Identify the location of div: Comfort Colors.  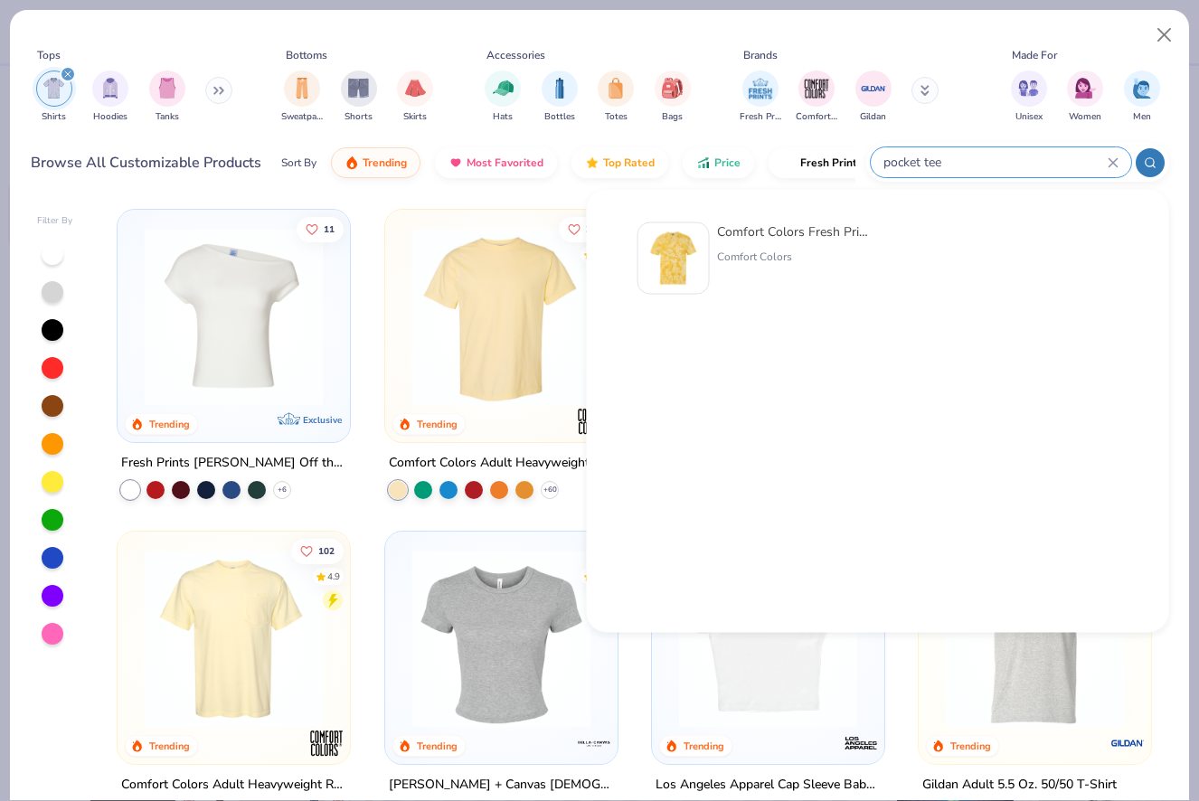
(793, 257).